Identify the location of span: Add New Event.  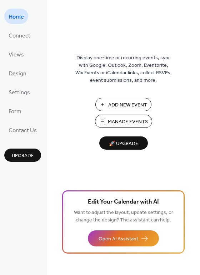
(128, 105).